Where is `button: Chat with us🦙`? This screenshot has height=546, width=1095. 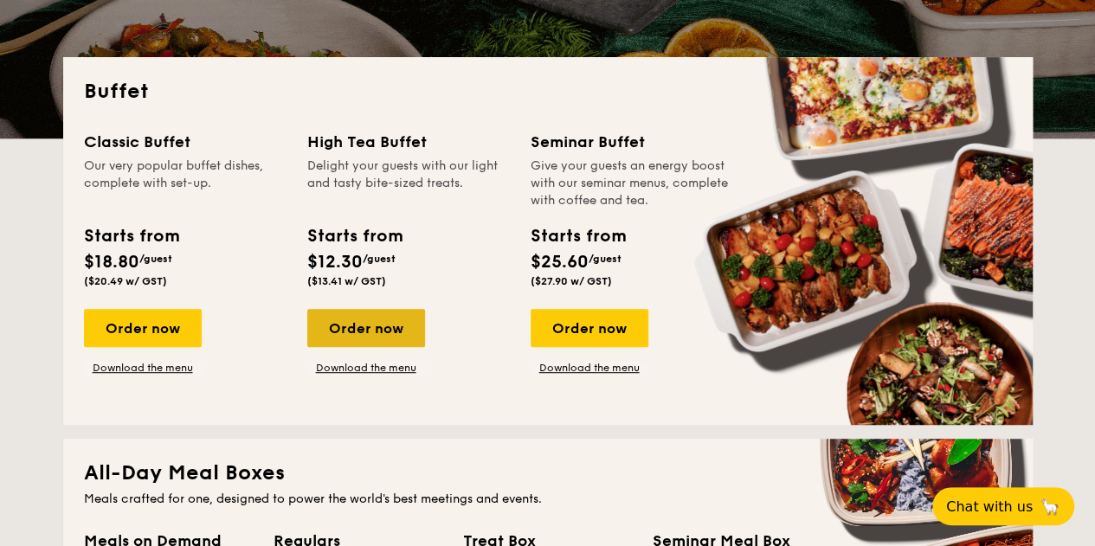
button: Chat with us🦙 is located at coordinates (1003, 506).